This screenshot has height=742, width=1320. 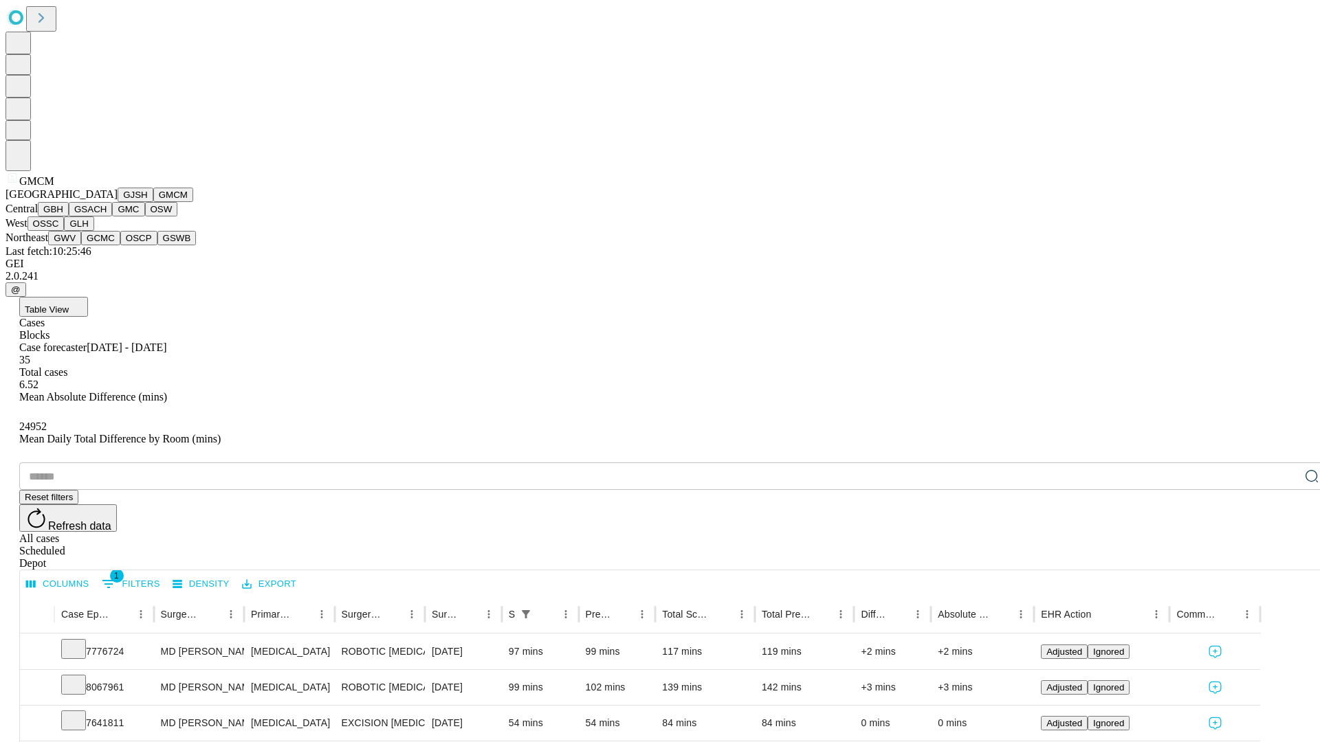 What do you see at coordinates (93, 397) in the screenshot?
I see `span: Mean Absolute Difference (mins)` at bounding box center [93, 397].